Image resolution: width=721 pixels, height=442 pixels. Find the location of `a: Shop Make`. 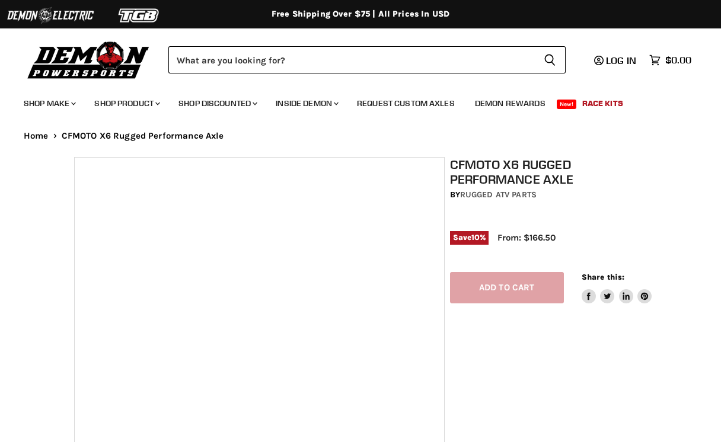

a: Shop Make is located at coordinates (49, 103).